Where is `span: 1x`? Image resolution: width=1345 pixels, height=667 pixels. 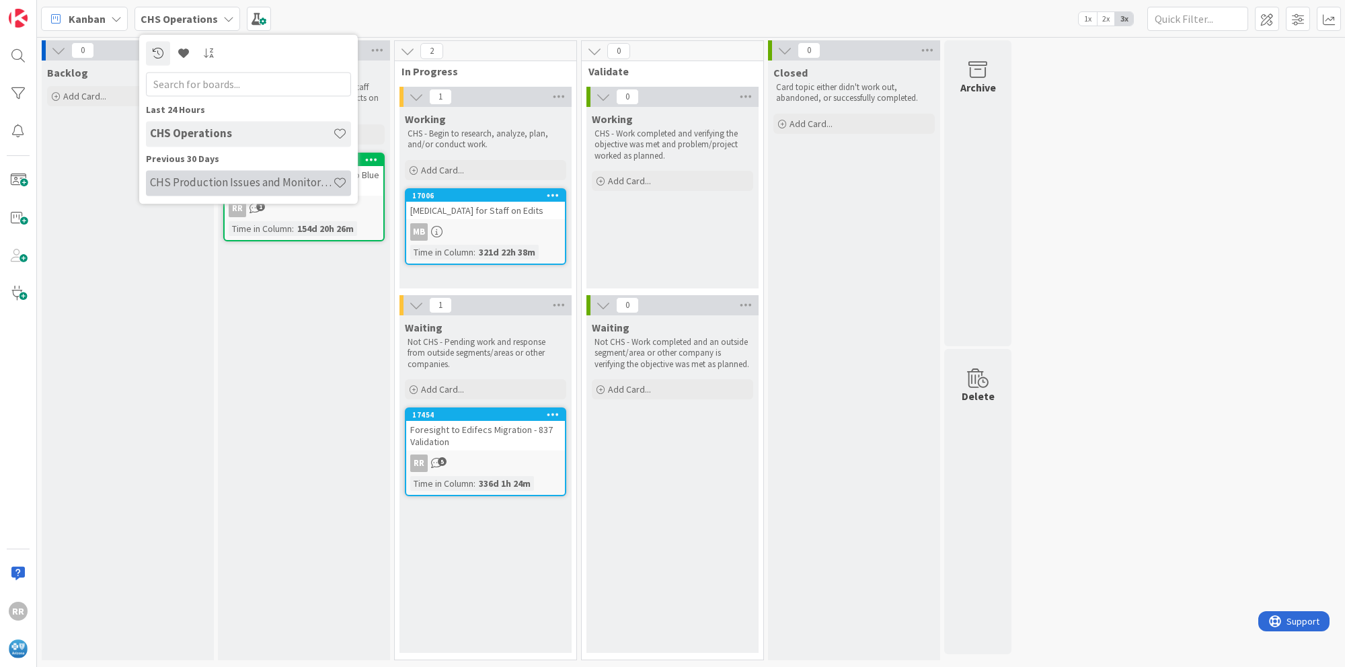
span: 1x is located at coordinates (1087, 19).